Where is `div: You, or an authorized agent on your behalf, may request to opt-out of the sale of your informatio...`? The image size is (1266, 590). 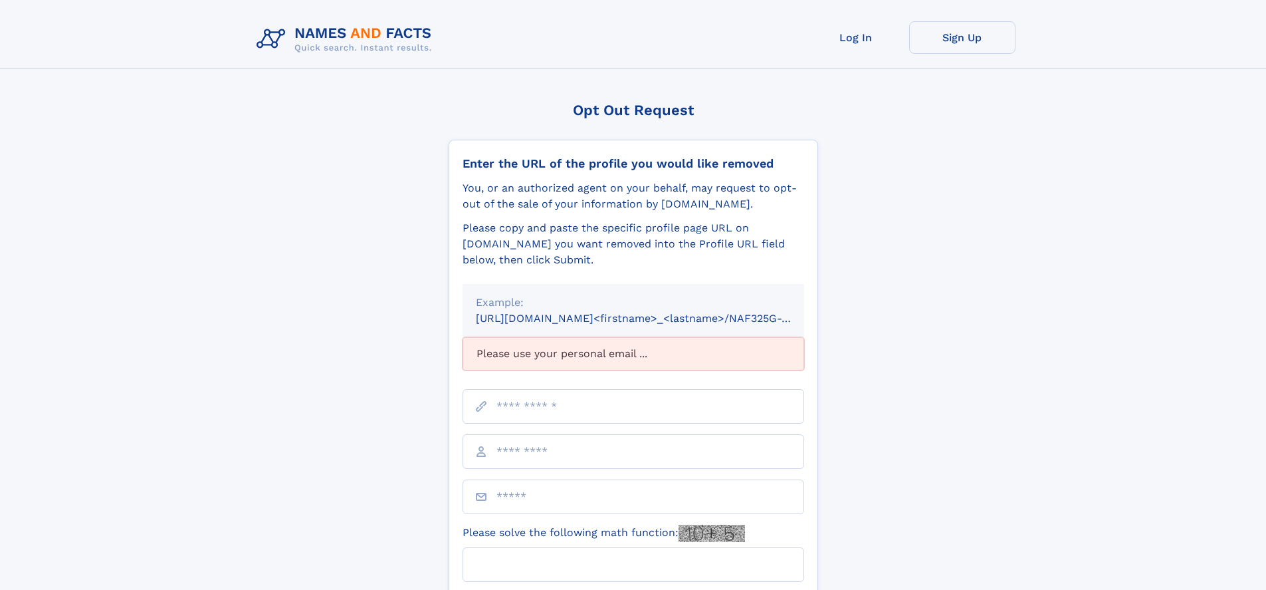
div: You, or an authorized agent on your behalf, may request to opt-out of the sale of your informatio... is located at coordinates (633, 196).